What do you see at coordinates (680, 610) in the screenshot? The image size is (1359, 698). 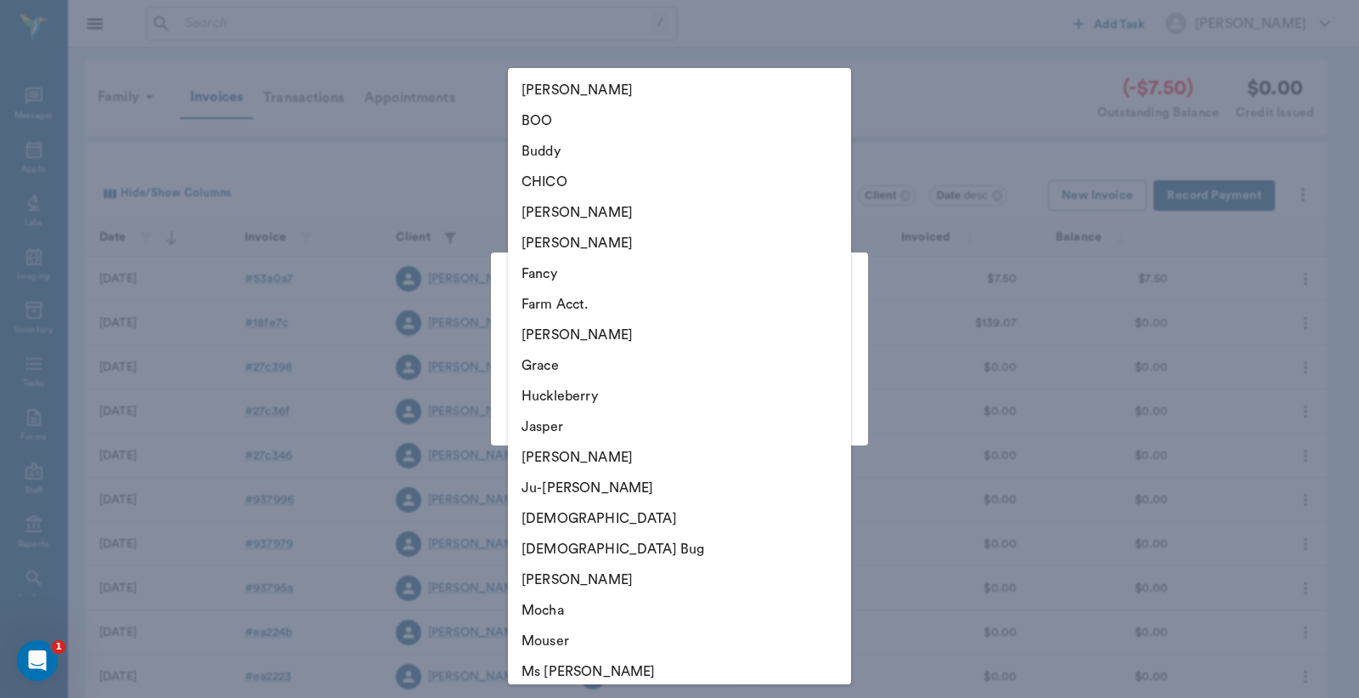 I see `li: Mocha` at bounding box center [680, 610].